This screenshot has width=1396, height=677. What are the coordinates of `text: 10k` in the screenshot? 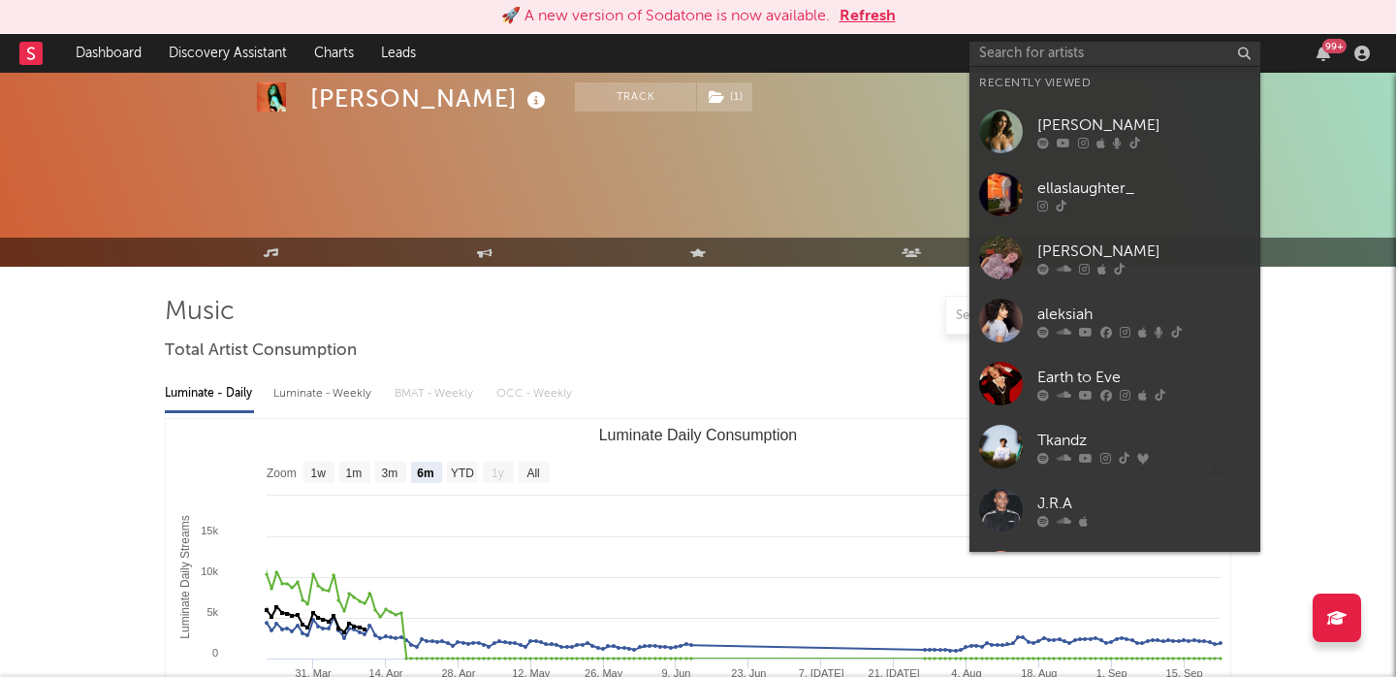 It's located at (209, 571).